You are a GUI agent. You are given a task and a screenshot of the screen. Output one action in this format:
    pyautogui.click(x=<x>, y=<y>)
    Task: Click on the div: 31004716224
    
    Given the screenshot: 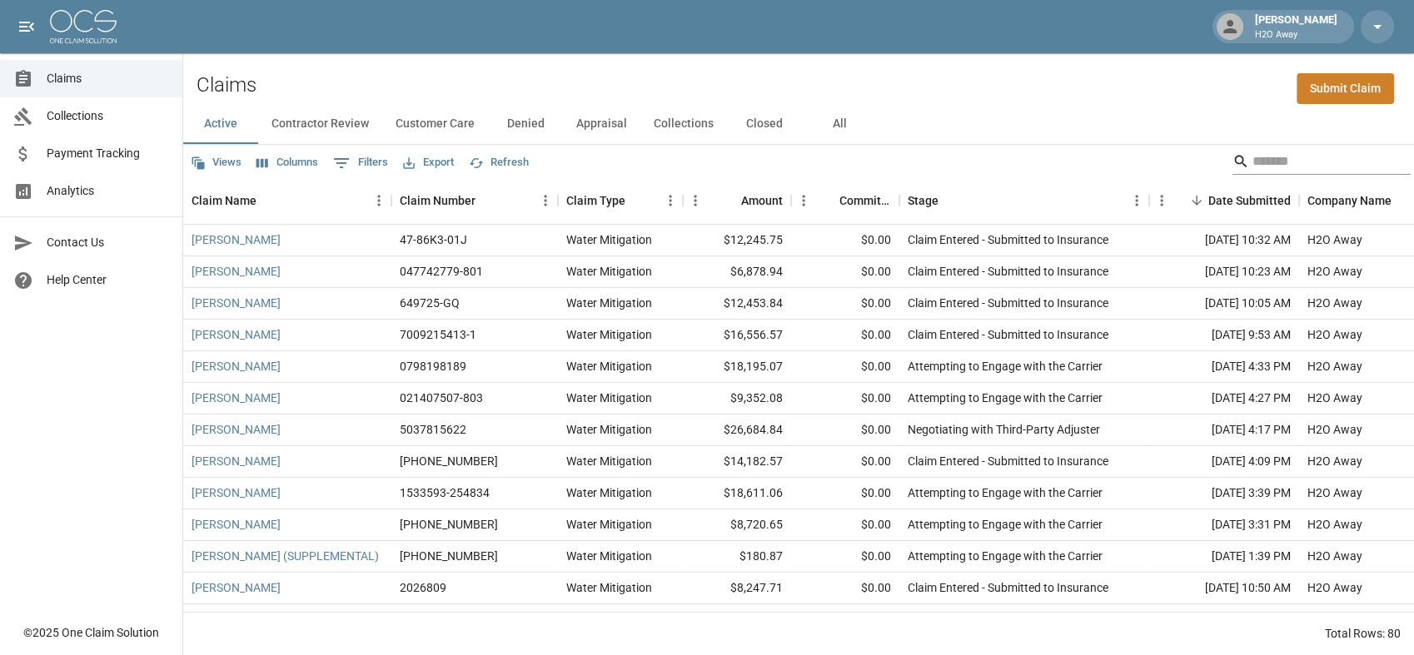 What is the action you would take?
    pyautogui.click(x=436, y=620)
    